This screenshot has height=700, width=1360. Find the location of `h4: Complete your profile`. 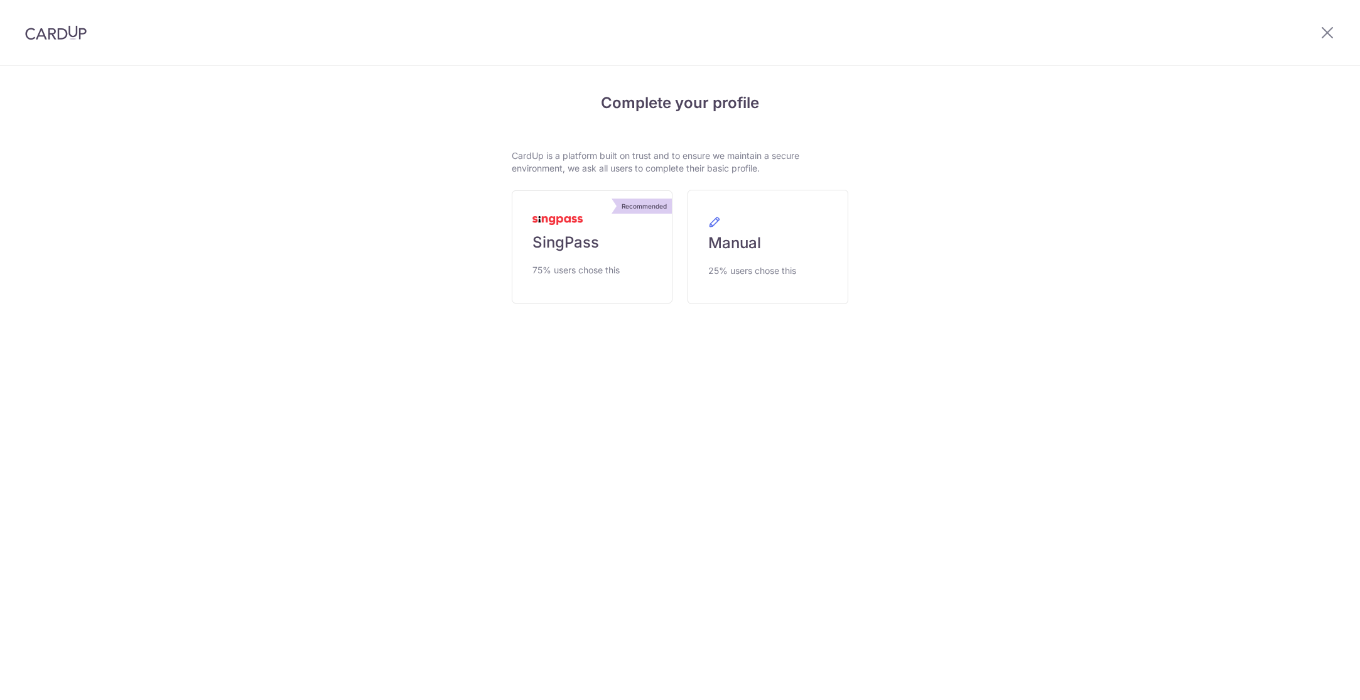

h4: Complete your profile is located at coordinates (680, 103).